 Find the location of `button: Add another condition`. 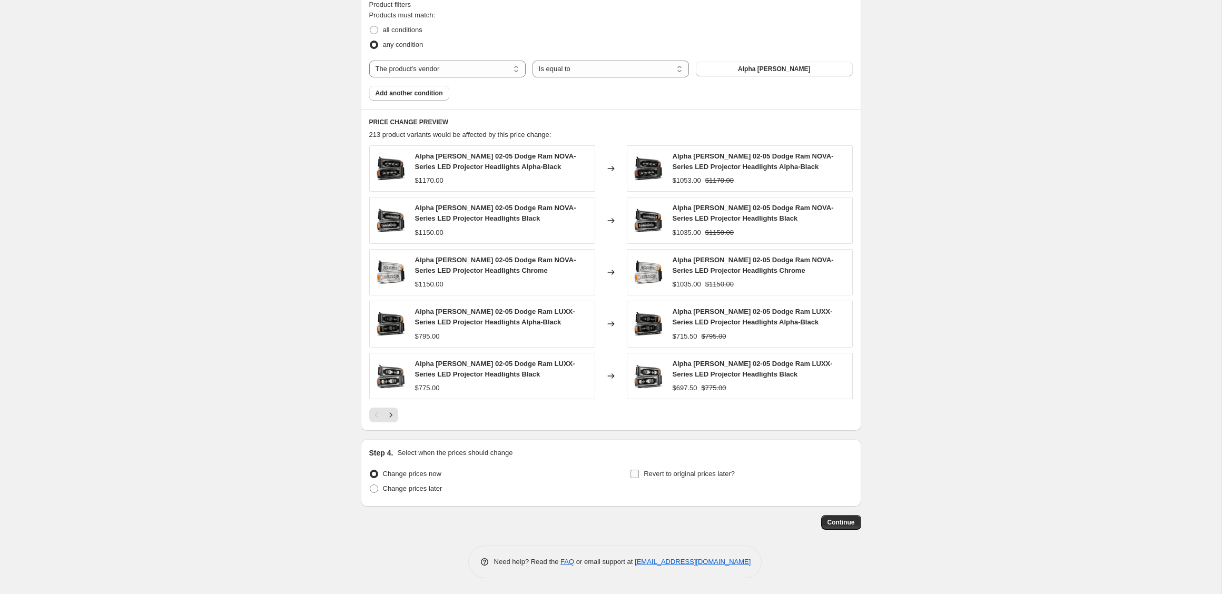

button: Add another condition is located at coordinates (409, 93).